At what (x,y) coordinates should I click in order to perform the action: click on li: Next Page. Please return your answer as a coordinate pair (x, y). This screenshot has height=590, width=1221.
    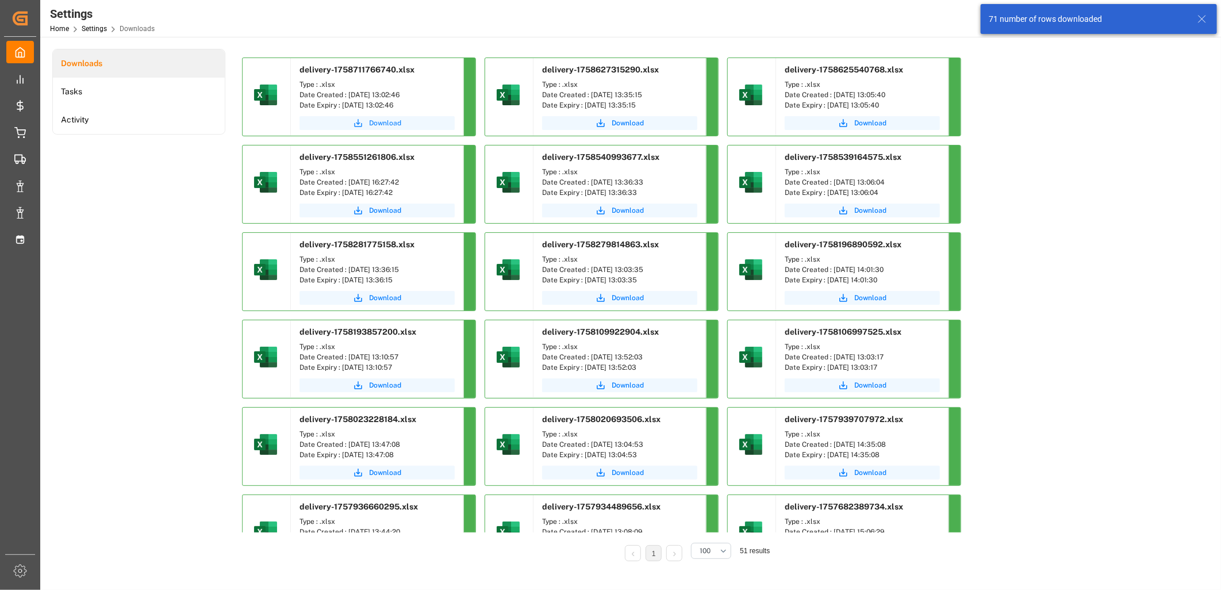
    Looking at the image, I should click on (674, 553).